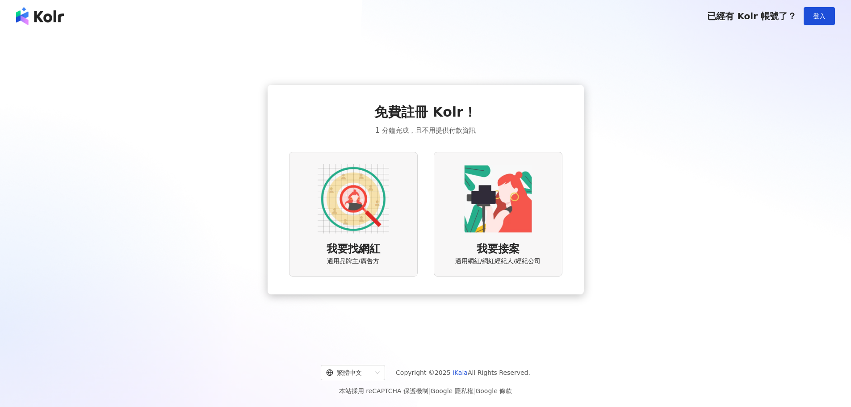  What do you see at coordinates (820, 16) in the screenshot?
I see `button: 登入` at bounding box center [820, 16].